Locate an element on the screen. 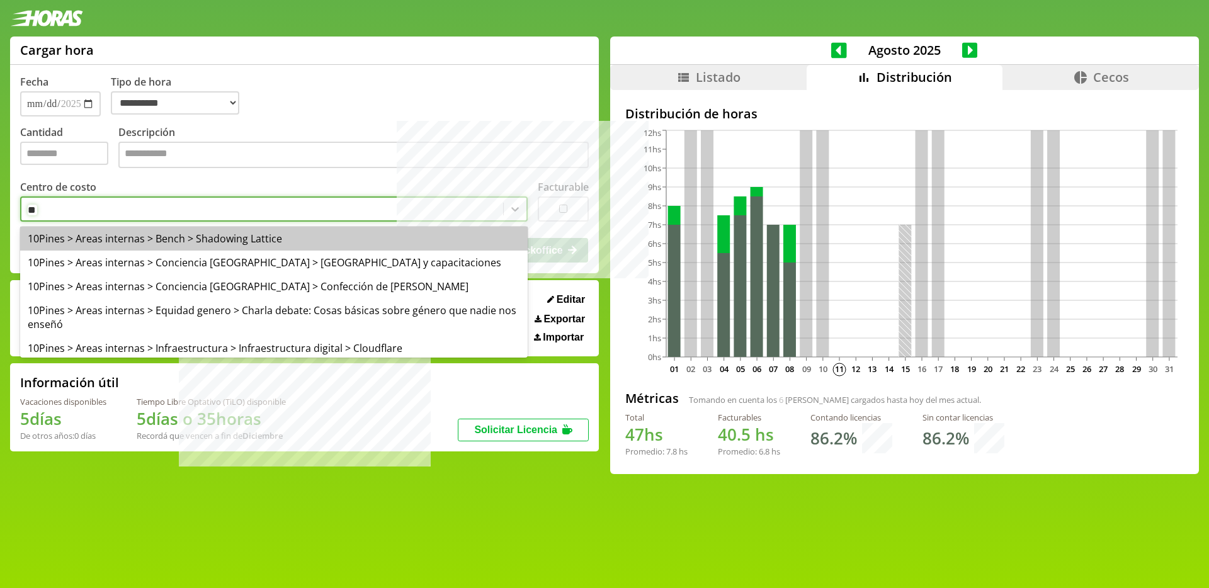 The image size is (1209, 588). label: Tipo de hora is located at coordinates (180, 96).